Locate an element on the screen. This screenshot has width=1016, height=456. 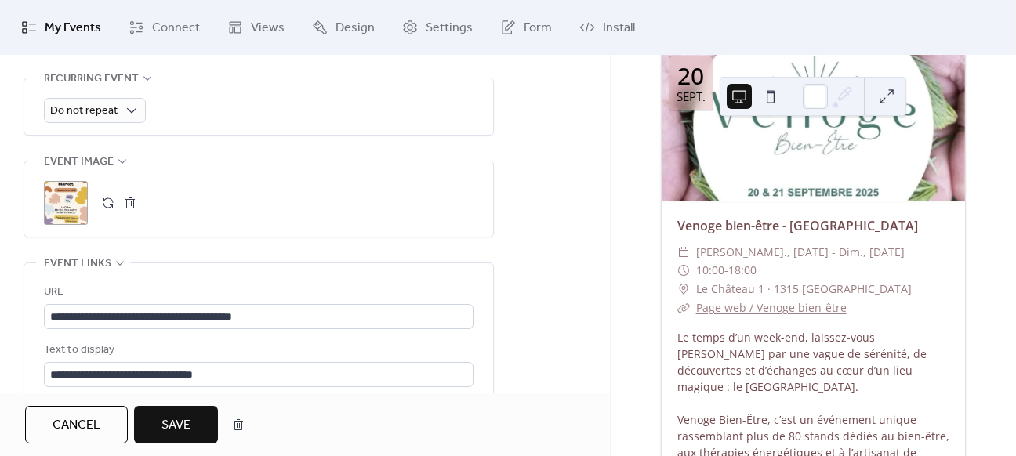
span: 10:00 is located at coordinates (710, 271).